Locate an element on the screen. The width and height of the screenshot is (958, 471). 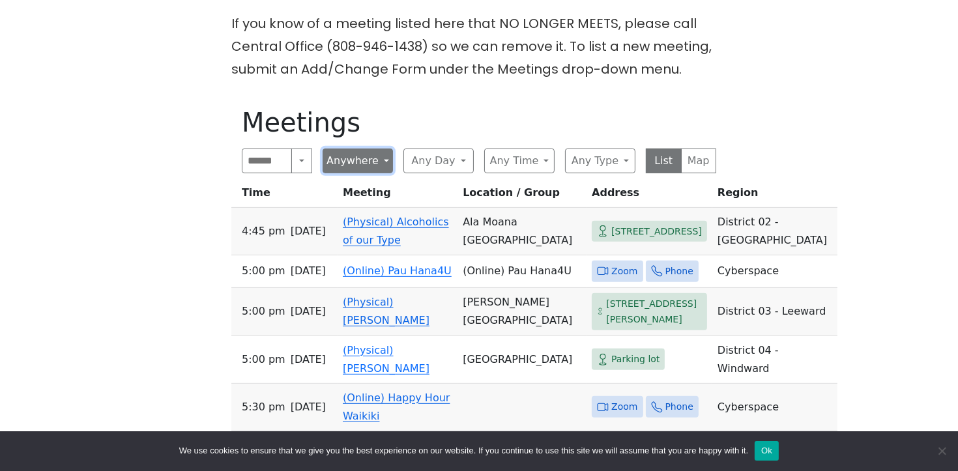
span: No is located at coordinates (942, 451).